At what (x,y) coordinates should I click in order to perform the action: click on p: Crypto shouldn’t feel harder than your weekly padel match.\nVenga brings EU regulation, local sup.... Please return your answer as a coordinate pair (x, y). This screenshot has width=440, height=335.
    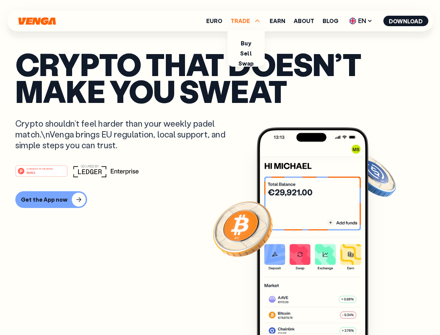
    Looking at the image, I should click on (125, 134).